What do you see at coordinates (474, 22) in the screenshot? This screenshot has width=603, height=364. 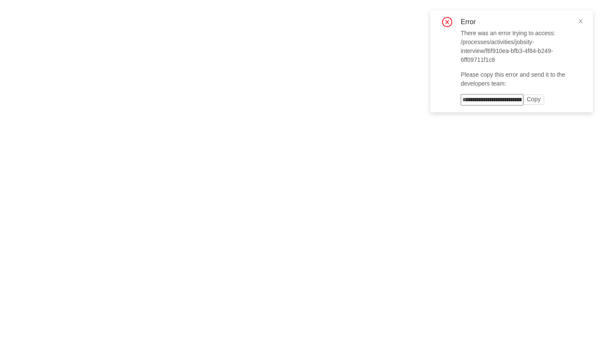 I see `div: Error` at bounding box center [474, 22].